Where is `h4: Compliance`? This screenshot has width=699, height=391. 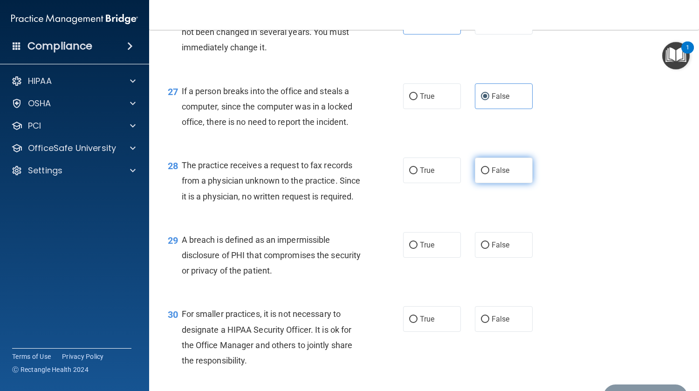
h4: Compliance is located at coordinates (60, 46).